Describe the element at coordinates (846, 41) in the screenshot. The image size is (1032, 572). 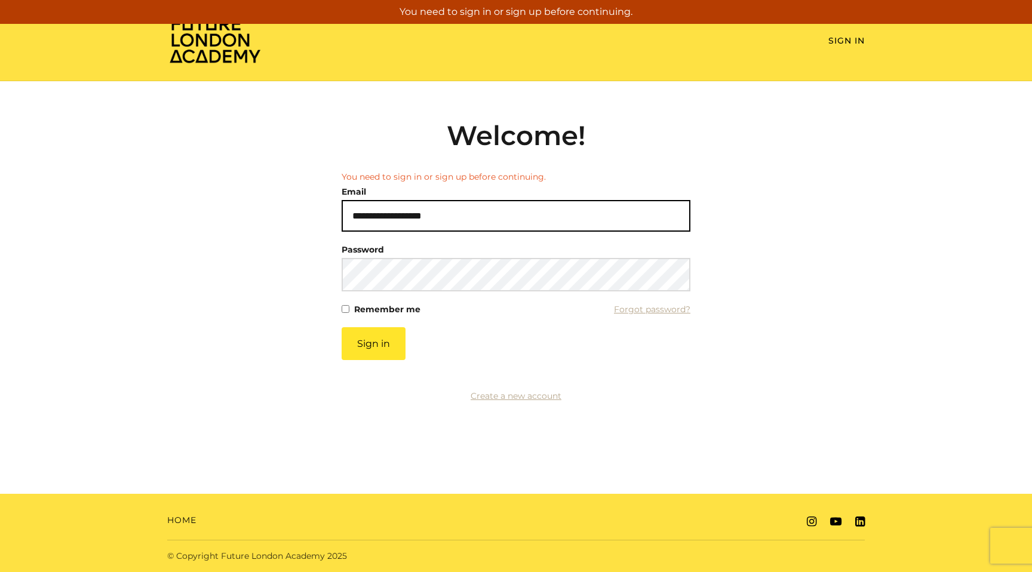
I see `a: Sign In` at that location.